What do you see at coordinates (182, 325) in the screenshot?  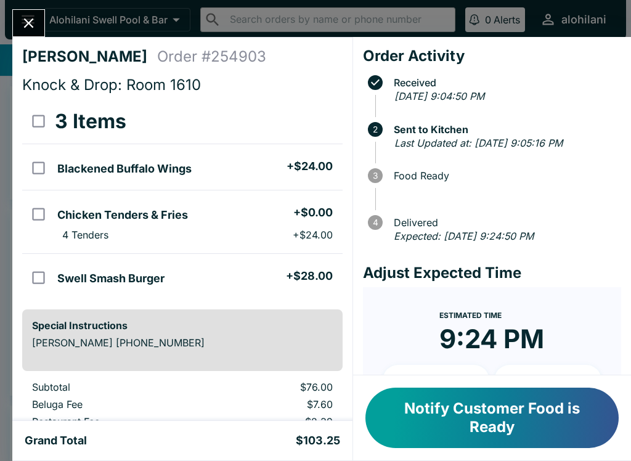 I see `h6: Special Instructions` at bounding box center [182, 325].